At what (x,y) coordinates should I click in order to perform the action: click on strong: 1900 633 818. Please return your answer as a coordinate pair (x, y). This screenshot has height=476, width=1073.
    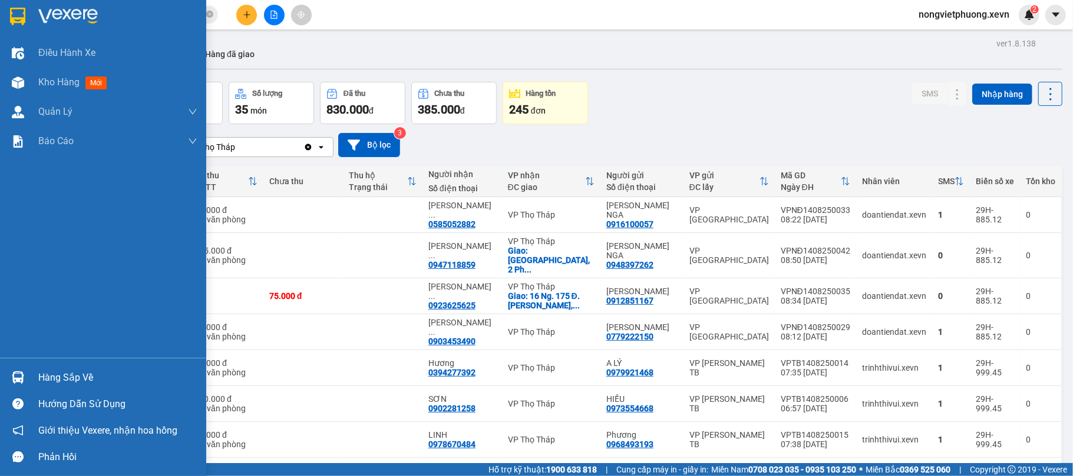
    Looking at the image, I should click on (571, 470).